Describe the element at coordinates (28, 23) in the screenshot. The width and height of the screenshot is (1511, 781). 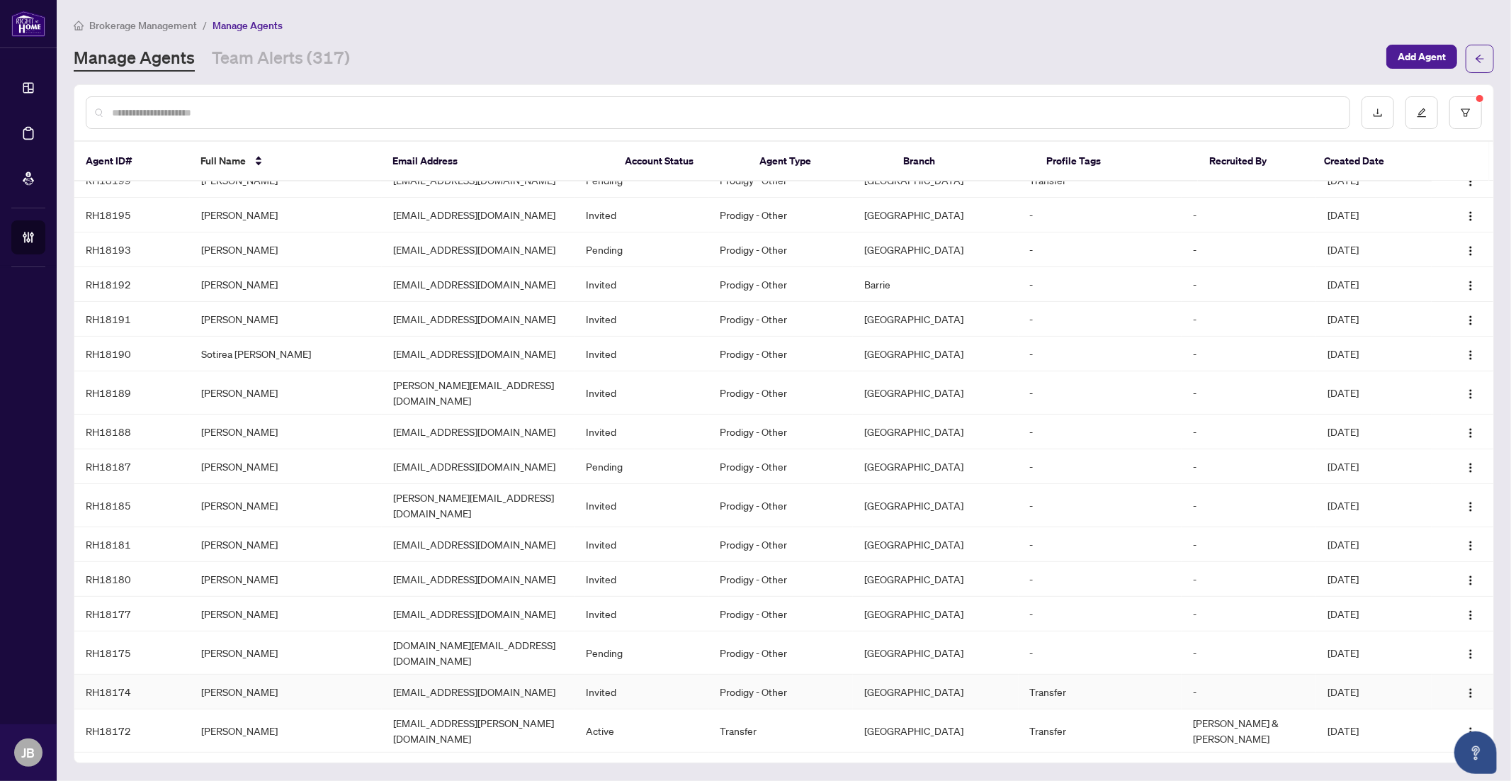
I see `img: logo` at that location.